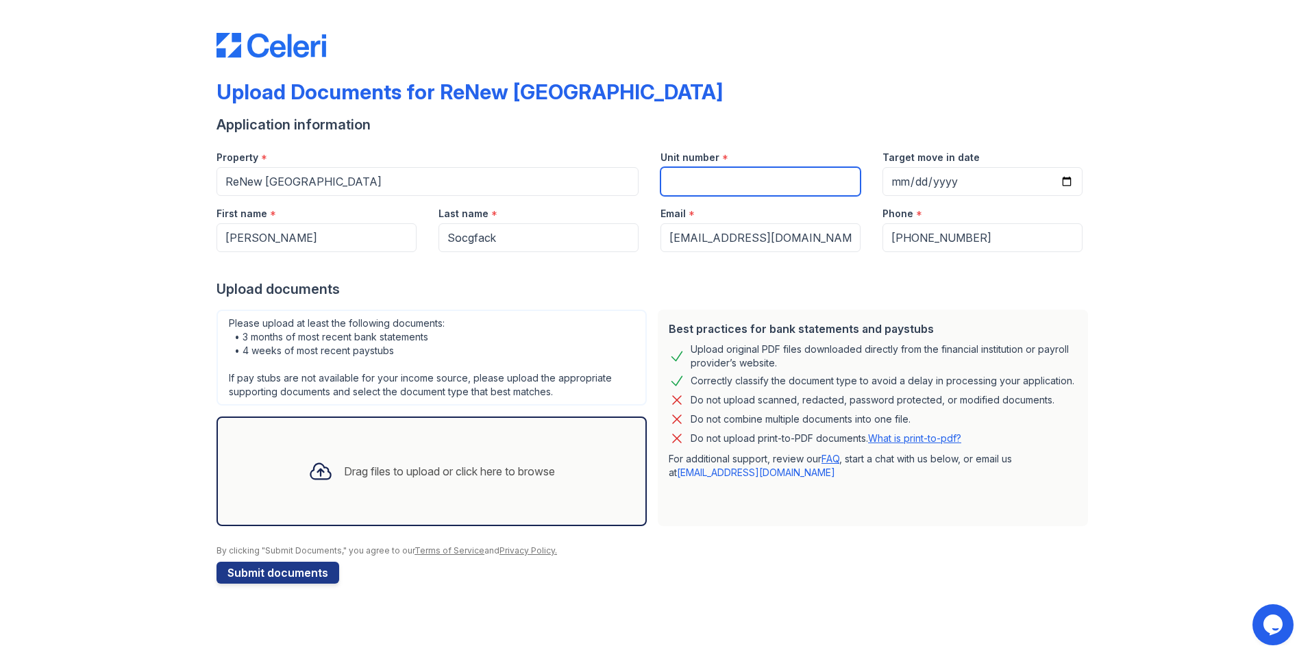 The height and width of the screenshot is (659, 1310). I want to click on a: Terms of Service, so click(450, 550).